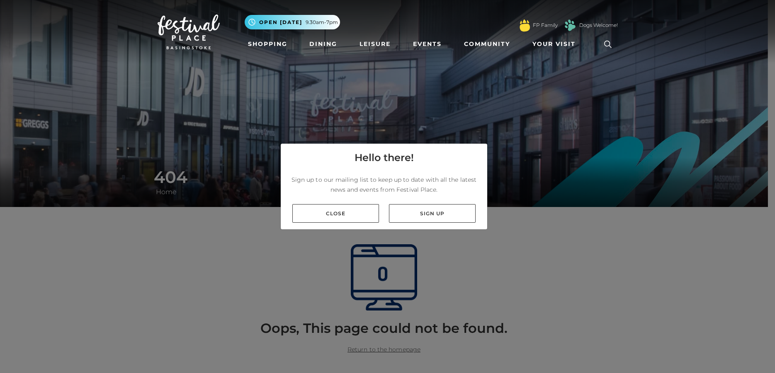 This screenshot has height=373, width=775. I want to click on a: FP Family, so click(545, 25).